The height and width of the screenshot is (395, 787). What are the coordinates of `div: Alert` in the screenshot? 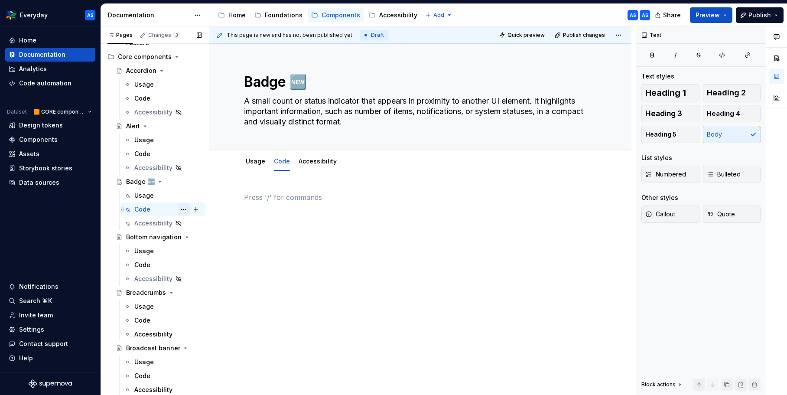 It's located at (133, 126).